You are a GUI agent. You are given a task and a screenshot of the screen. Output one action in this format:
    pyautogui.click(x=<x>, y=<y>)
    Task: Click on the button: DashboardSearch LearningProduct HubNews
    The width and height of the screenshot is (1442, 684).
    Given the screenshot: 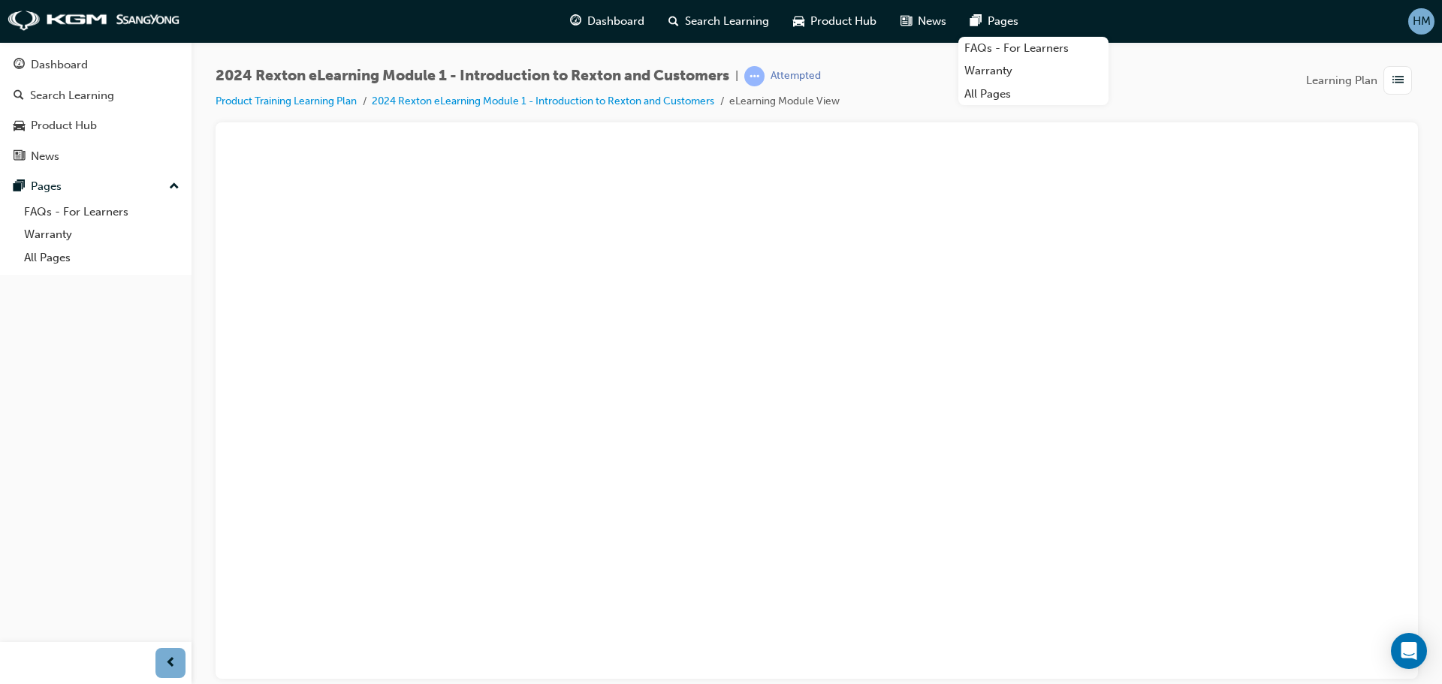 What is the action you would take?
    pyautogui.click(x=95, y=110)
    